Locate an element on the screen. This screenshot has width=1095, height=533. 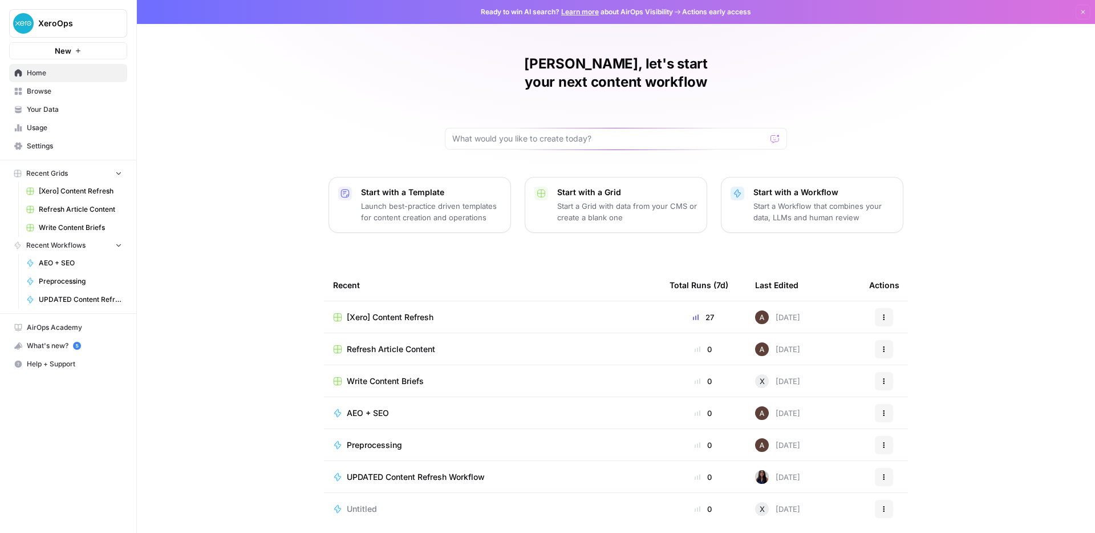
span: New is located at coordinates (63, 51).